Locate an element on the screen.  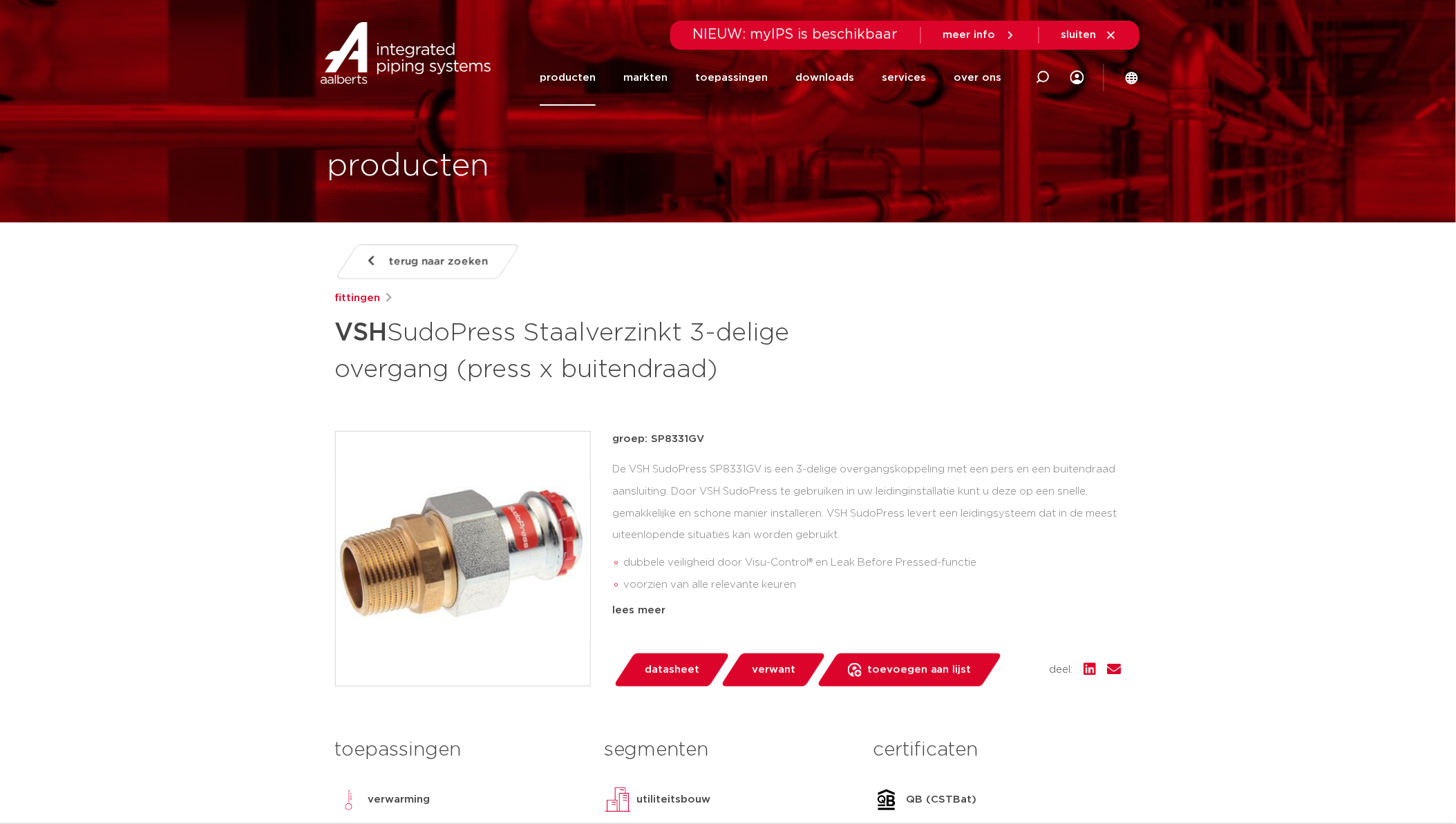
span: terug naar zoeken is located at coordinates (438, 261).